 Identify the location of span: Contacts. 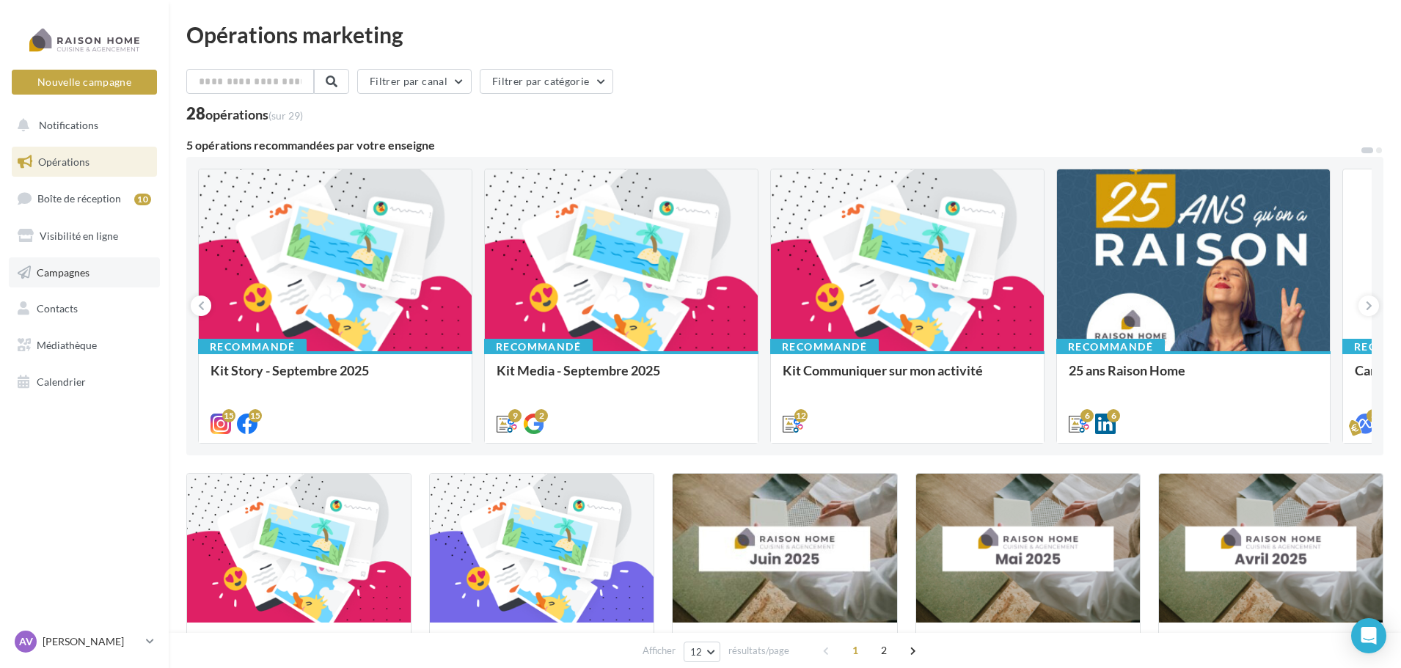
(57, 308).